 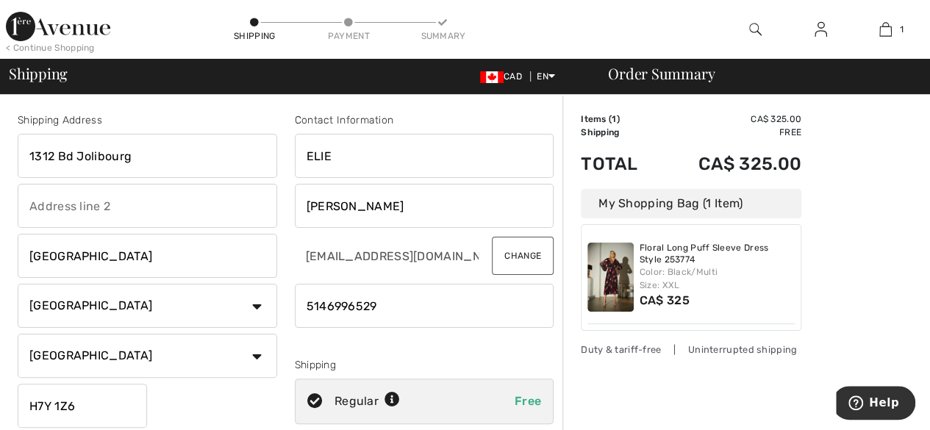 I want to click on input: Last name, so click(x=424, y=206).